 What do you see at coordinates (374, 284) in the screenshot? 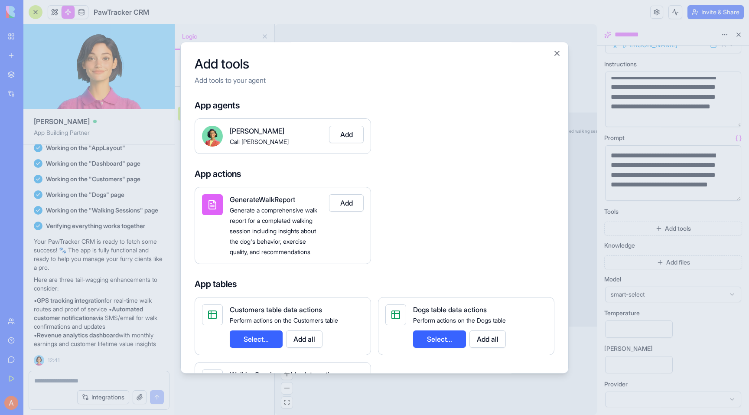
I see `h4: App tables` at bounding box center [374, 284].